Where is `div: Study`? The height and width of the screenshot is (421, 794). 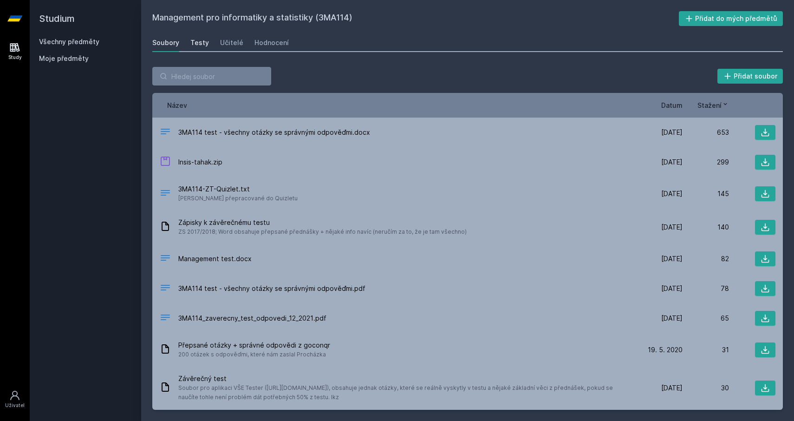 div: Study is located at coordinates (15, 57).